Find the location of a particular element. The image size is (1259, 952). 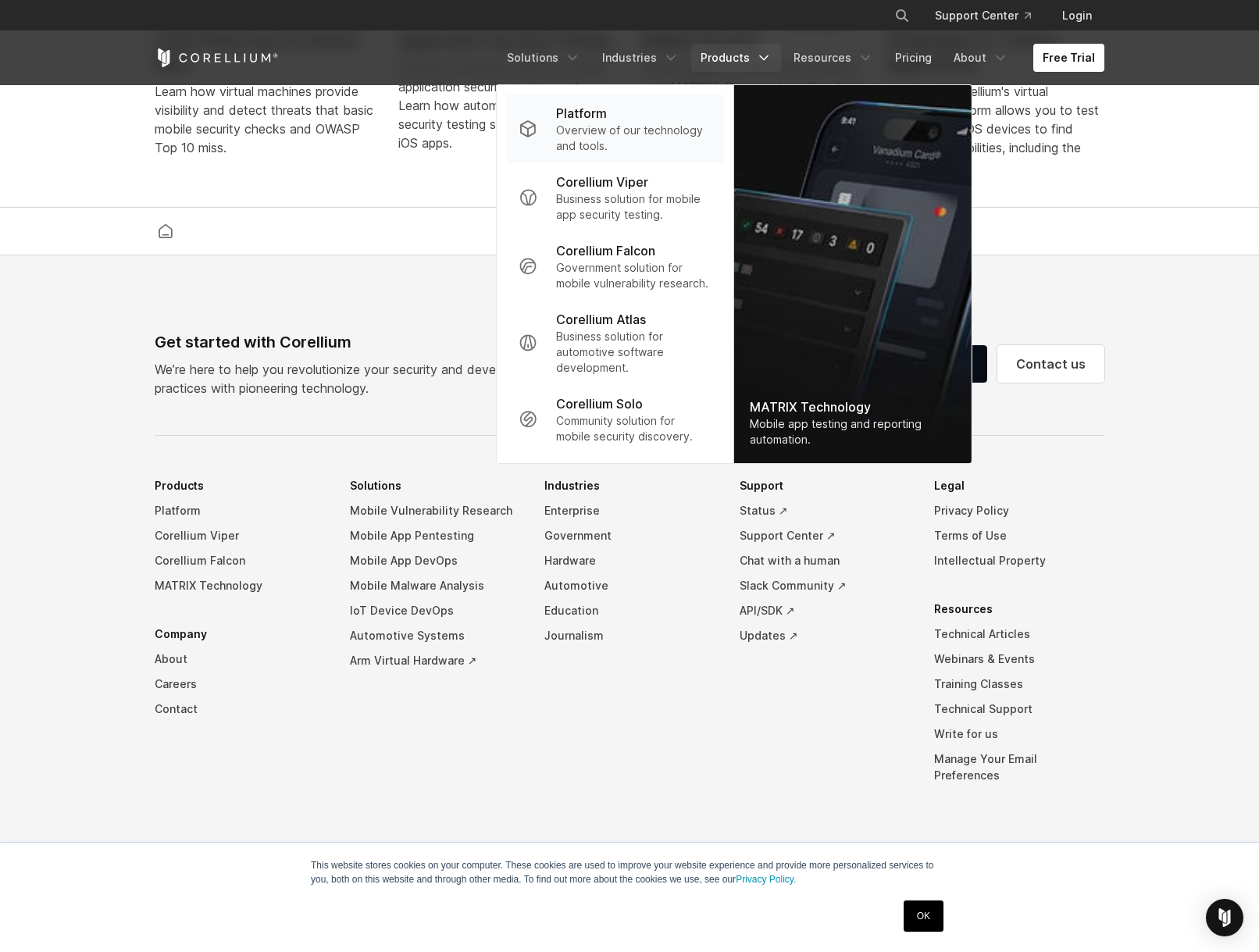

div: Get started with Corellium is located at coordinates (354, 343).